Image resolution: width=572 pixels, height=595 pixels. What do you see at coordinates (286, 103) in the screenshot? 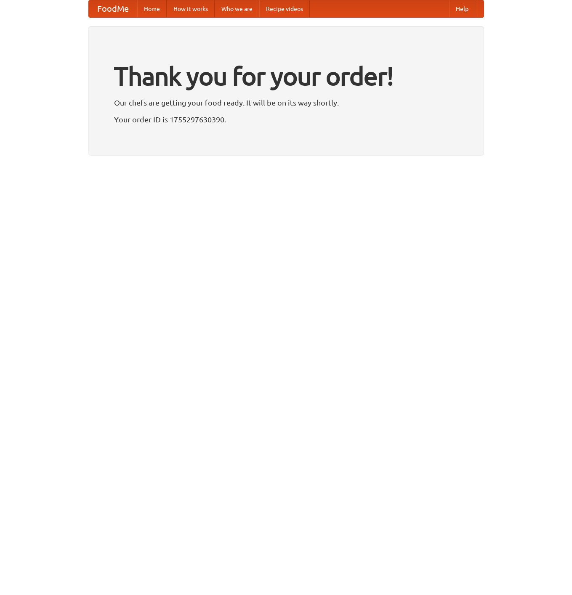
I see `p: Our chefs are getting your food ready. It will be on its way shortly.` at bounding box center [286, 103].